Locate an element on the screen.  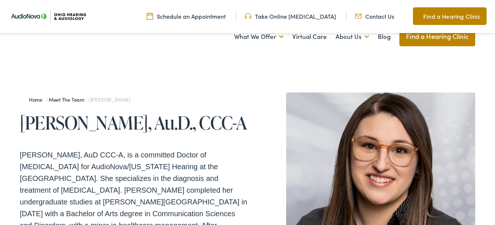
a: What We Offer is located at coordinates (259, 37).